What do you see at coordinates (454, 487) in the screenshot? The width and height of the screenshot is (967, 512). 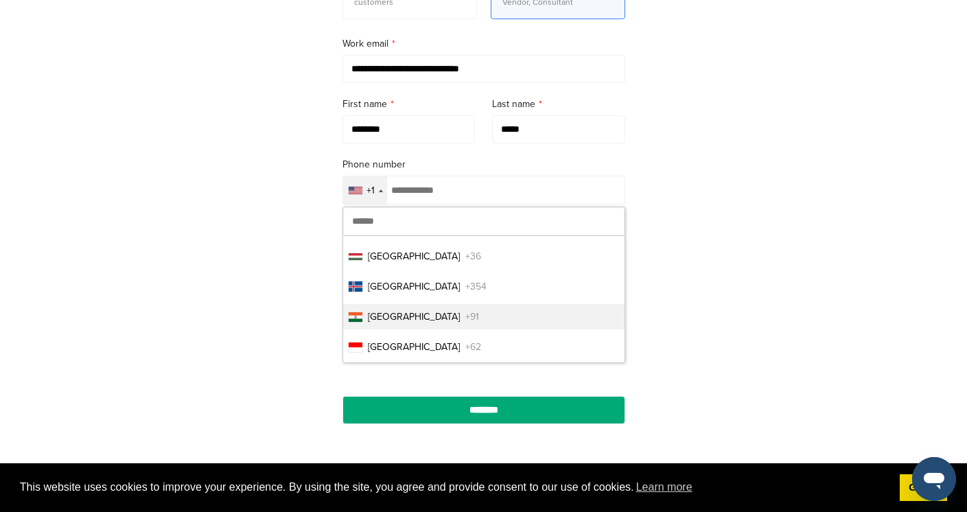 I see `span: This website uses cookies to improve your experience. By using the site, you agree and provide co...` at bounding box center [454, 487].